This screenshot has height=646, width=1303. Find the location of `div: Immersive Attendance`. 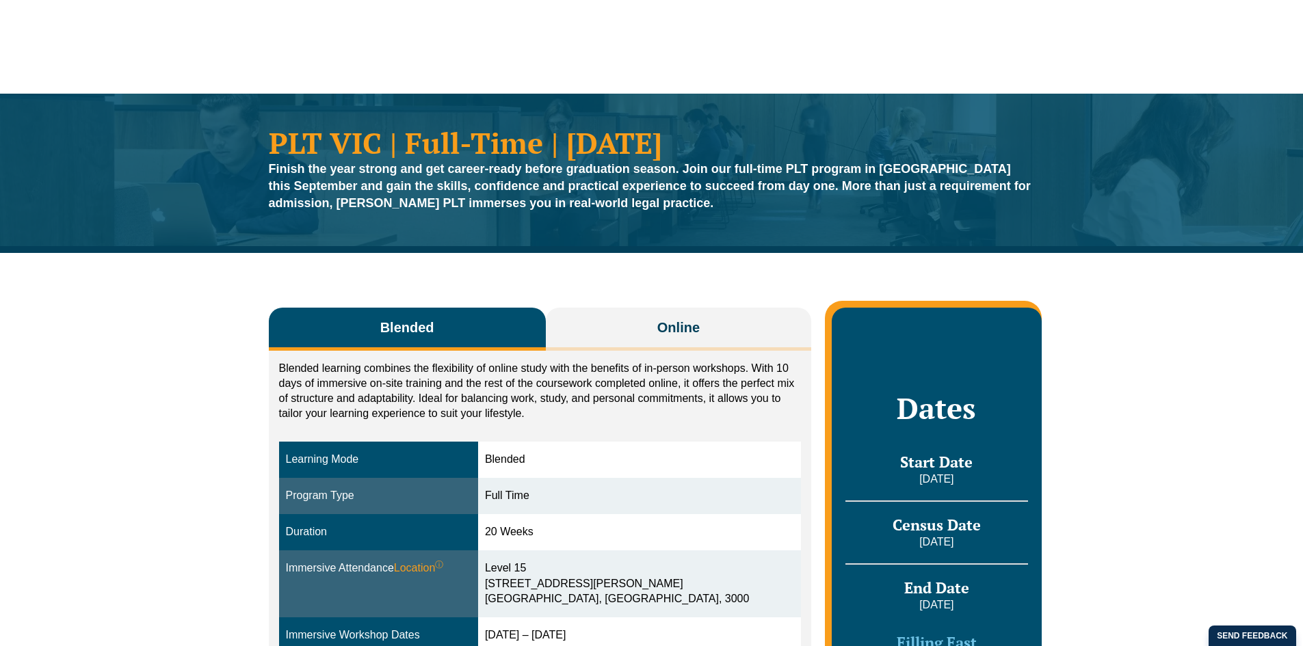

div: Immersive Attendance is located at coordinates (378, 568).